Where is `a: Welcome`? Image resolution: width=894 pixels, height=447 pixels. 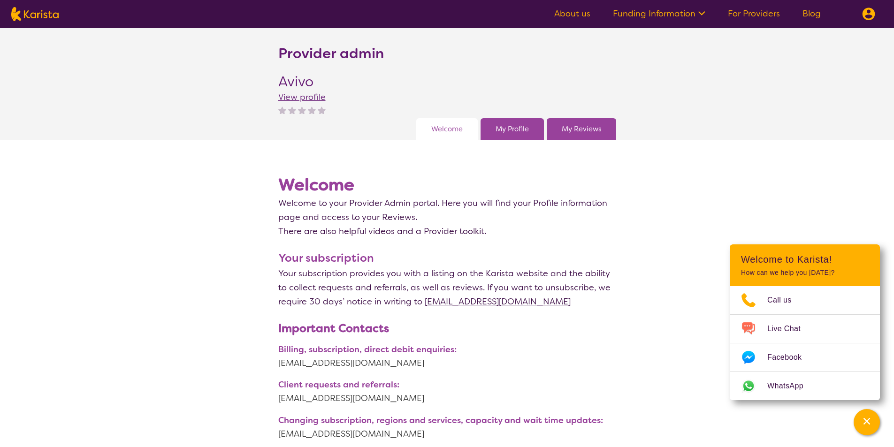
a: Welcome is located at coordinates (447, 129).